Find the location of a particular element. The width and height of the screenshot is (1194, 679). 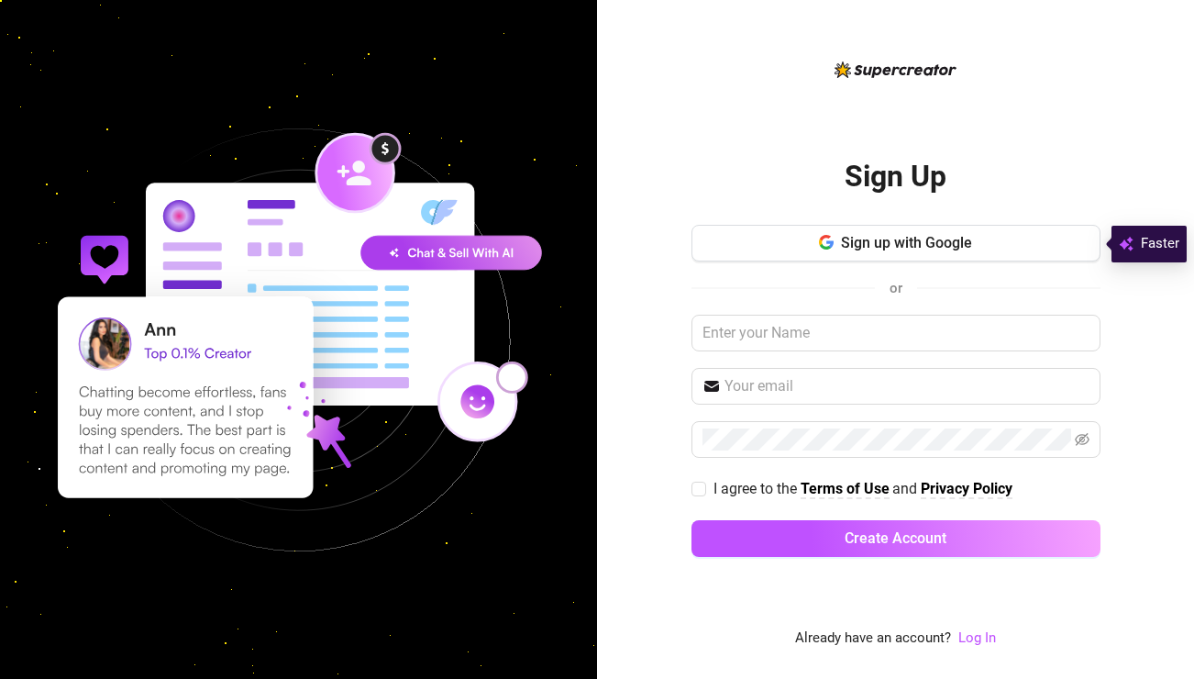

span: Create Account is located at coordinates (895, 537).